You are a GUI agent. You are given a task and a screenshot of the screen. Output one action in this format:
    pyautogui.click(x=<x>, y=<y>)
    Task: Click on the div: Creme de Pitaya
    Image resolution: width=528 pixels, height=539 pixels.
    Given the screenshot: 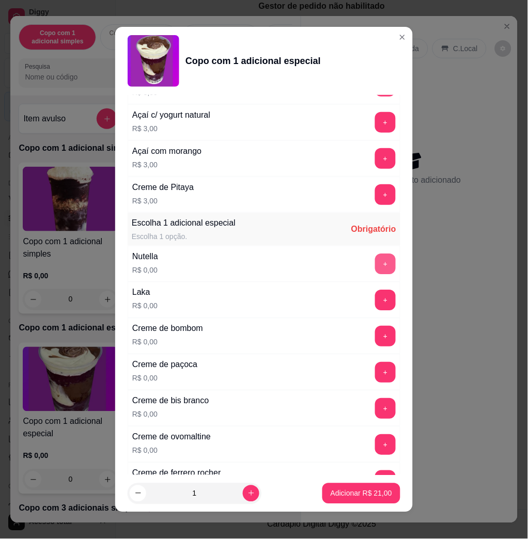 What is the action you would take?
    pyautogui.click(x=163, y=187)
    